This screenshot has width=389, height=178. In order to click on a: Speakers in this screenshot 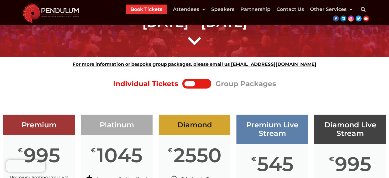, I will do `click(223, 9)`.